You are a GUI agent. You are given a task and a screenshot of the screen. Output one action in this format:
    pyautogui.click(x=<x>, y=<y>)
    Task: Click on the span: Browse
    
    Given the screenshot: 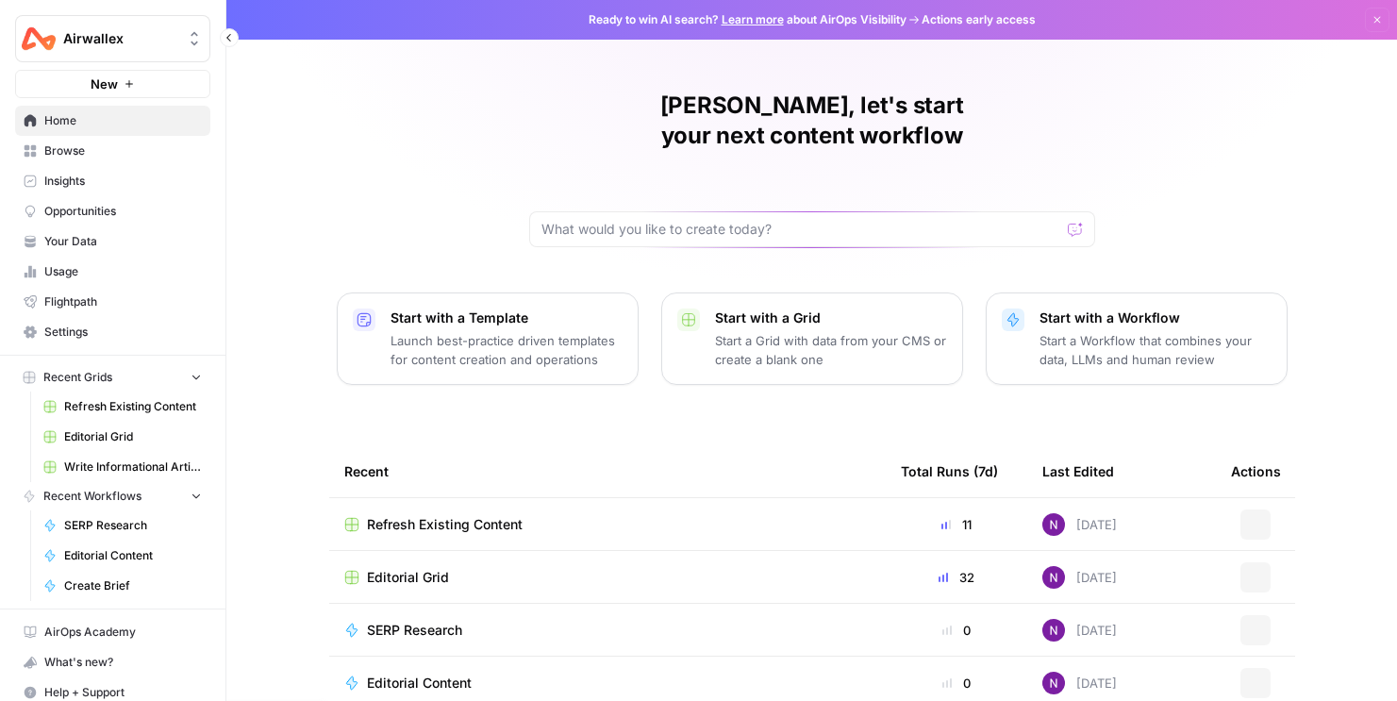 What is the action you would take?
    pyautogui.click(x=123, y=151)
    